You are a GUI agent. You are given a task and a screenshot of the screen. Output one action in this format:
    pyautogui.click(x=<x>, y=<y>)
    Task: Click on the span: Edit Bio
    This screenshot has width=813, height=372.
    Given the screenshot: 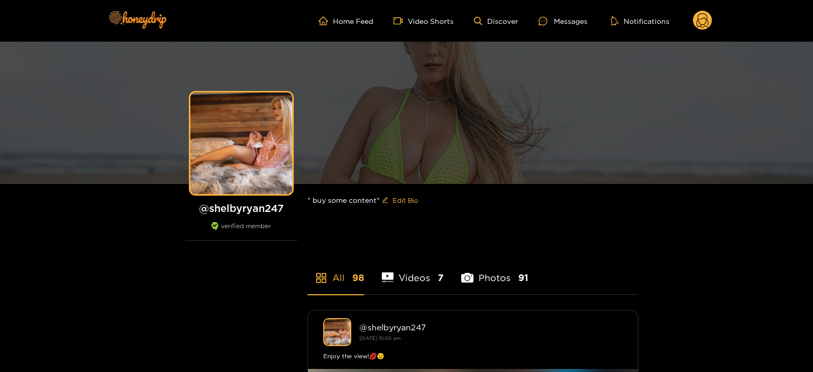 What is the action you would take?
    pyautogui.click(x=405, y=200)
    